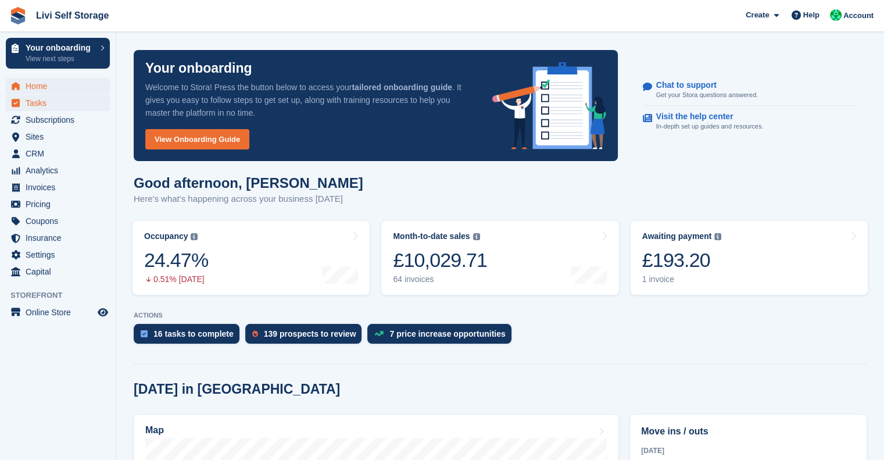 Image resolution: width=884 pixels, height=460 pixels. I want to click on span: Home, so click(60, 86).